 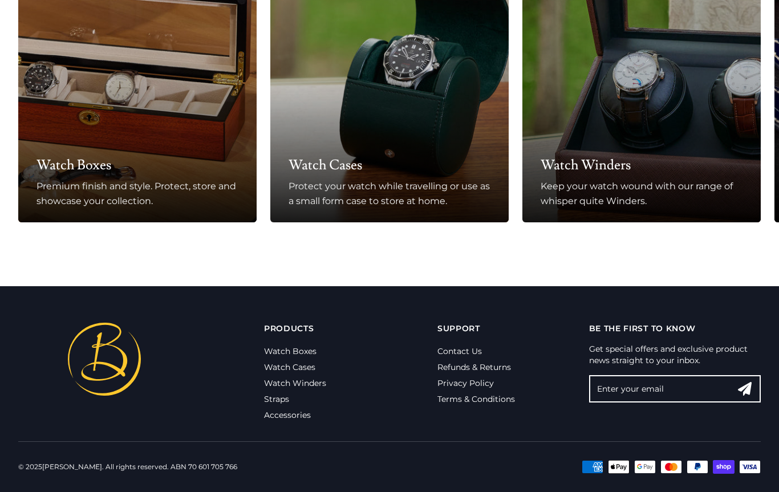 What do you see at coordinates (675, 389) in the screenshot?
I see `input: Enter your email` at bounding box center [675, 389].